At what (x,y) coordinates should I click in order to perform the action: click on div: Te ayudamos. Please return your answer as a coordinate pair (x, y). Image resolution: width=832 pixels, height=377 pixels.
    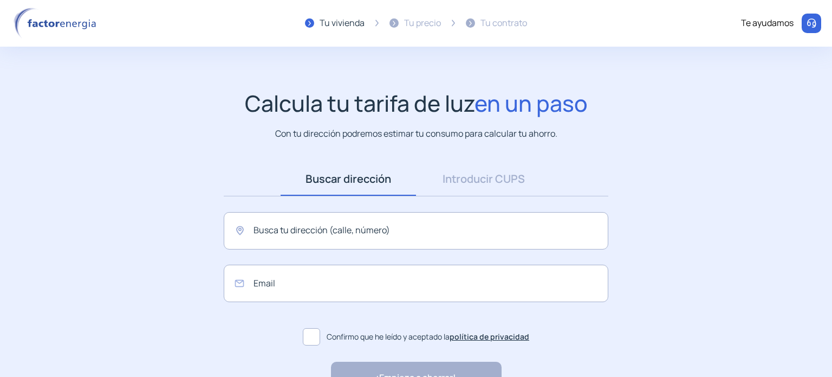
    Looking at the image, I should click on (767, 23).